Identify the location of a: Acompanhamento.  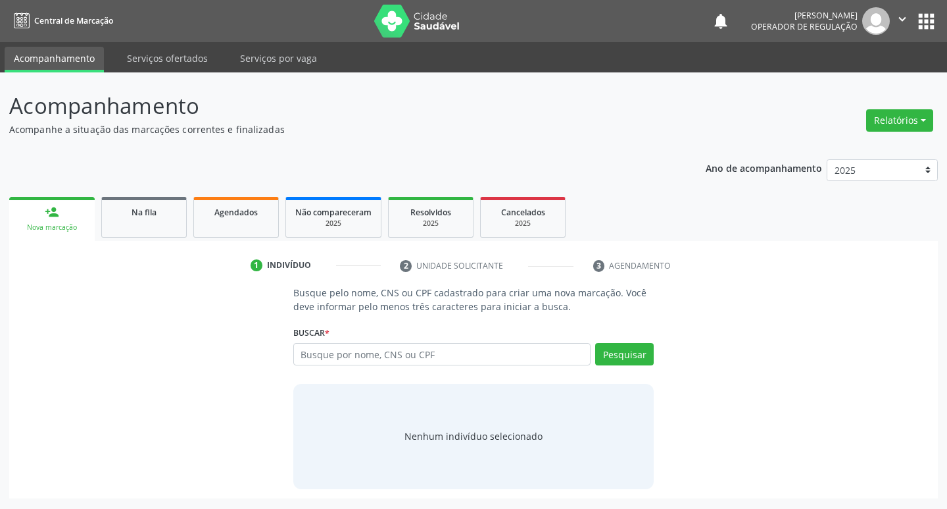
(54, 59).